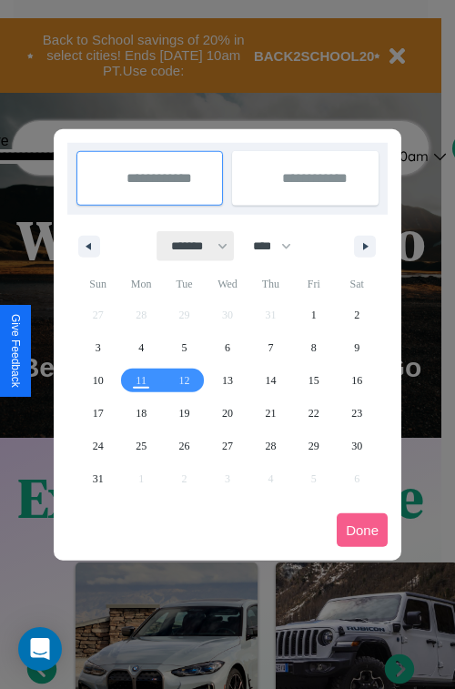  I want to click on span: 13, so click(227, 380).